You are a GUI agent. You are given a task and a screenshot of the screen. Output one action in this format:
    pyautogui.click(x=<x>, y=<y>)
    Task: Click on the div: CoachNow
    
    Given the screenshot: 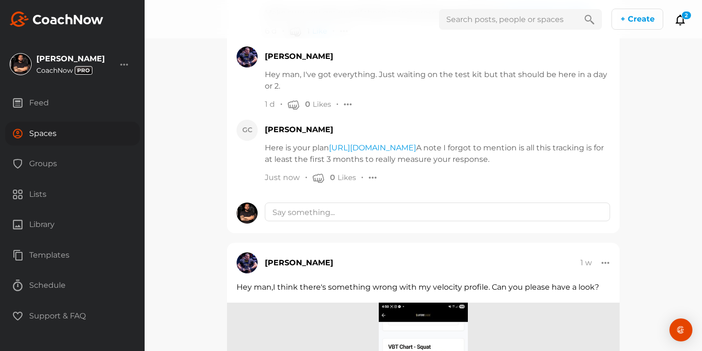 What is the action you would take?
    pyautogui.click(x=70, y=70)
    